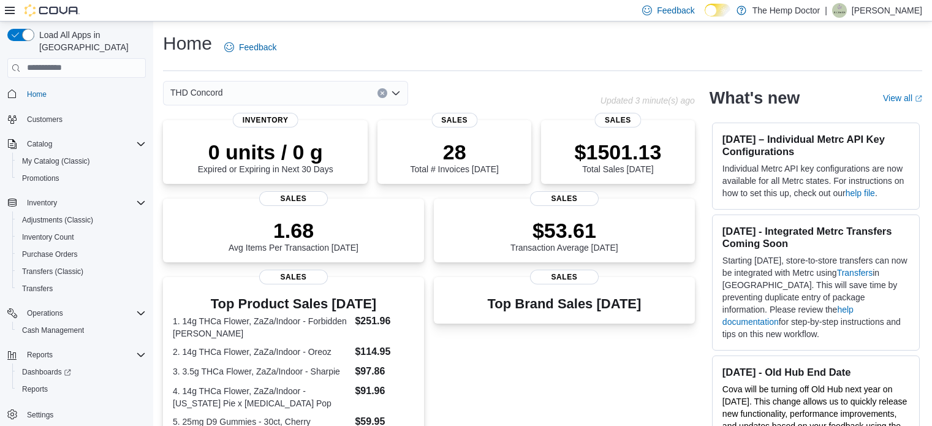  I want to click on button: My Catalog (Classic), so click(81, 161).